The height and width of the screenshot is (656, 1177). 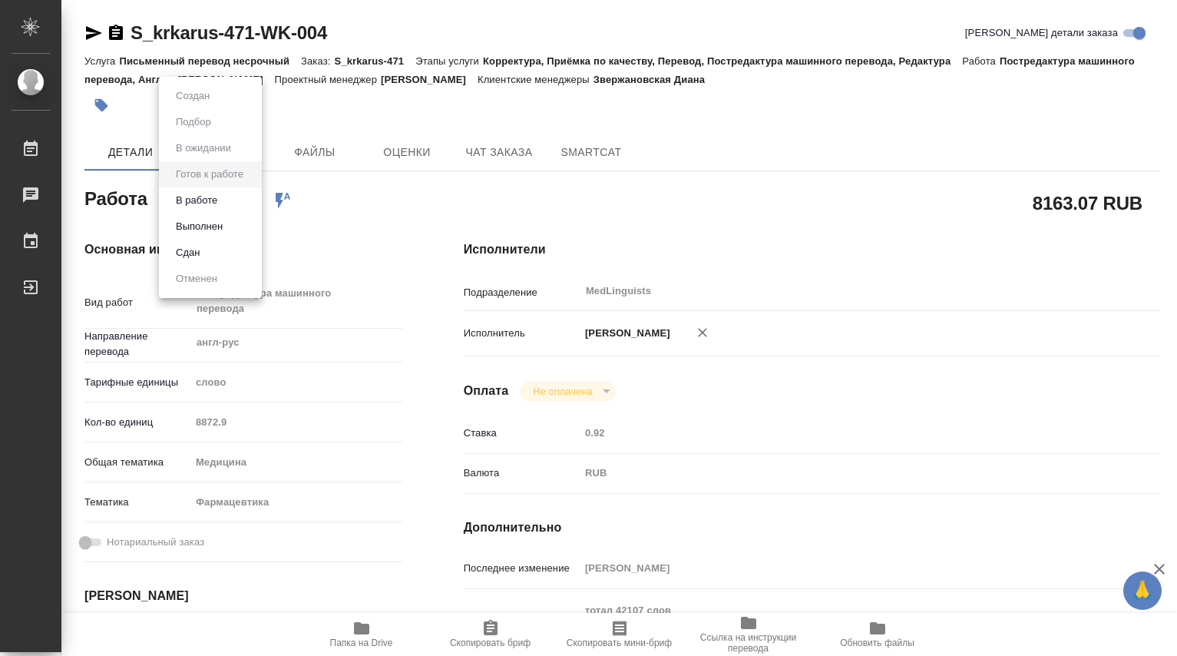 What do you see at coordinates (193, 96) in the screenshot?
I see `button: Создан` at bounding box center [193, 96].